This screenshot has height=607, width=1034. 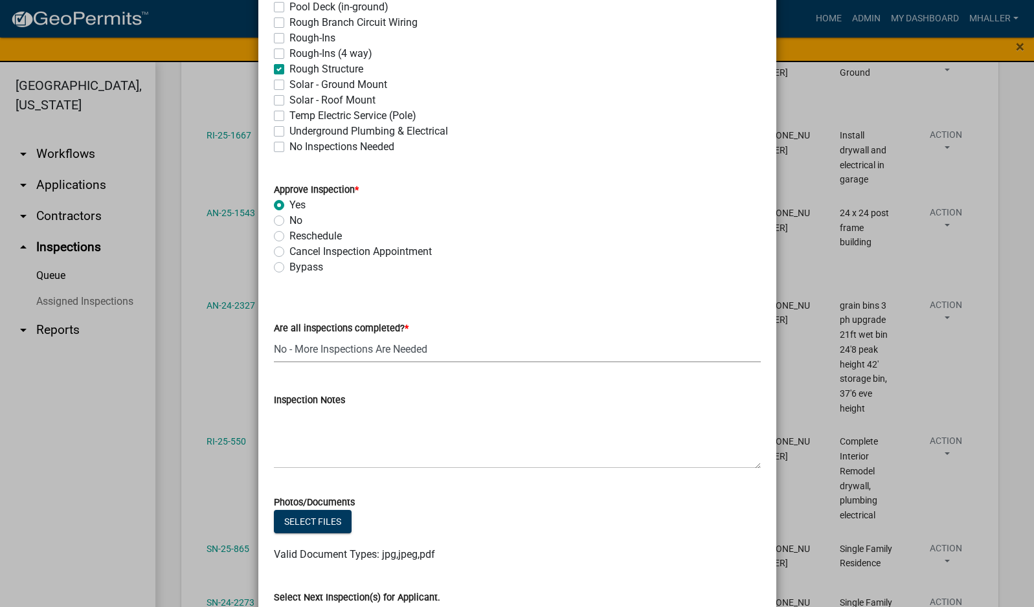 What do you see at coordinates (341, 329) in the screenshot?
I see `label: Are all inspections completed?` at bounding box center [341, 329].